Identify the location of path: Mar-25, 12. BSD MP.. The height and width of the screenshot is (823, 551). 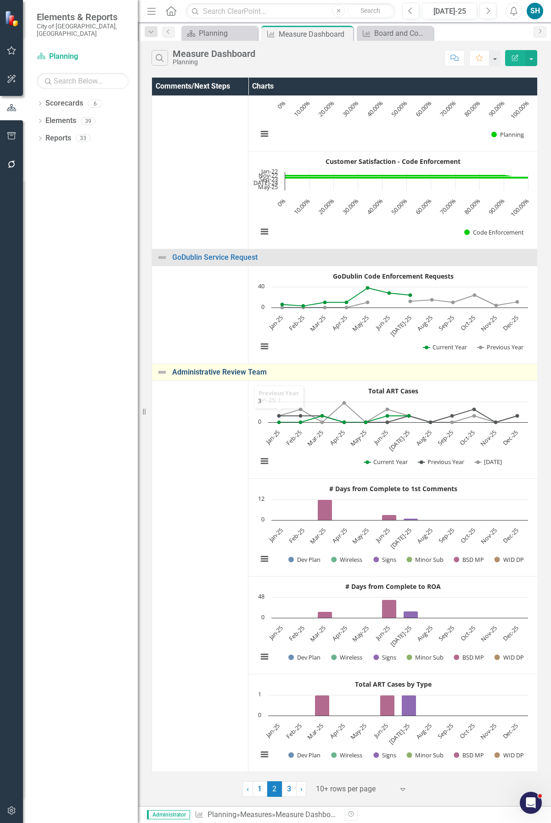
(325, 509).